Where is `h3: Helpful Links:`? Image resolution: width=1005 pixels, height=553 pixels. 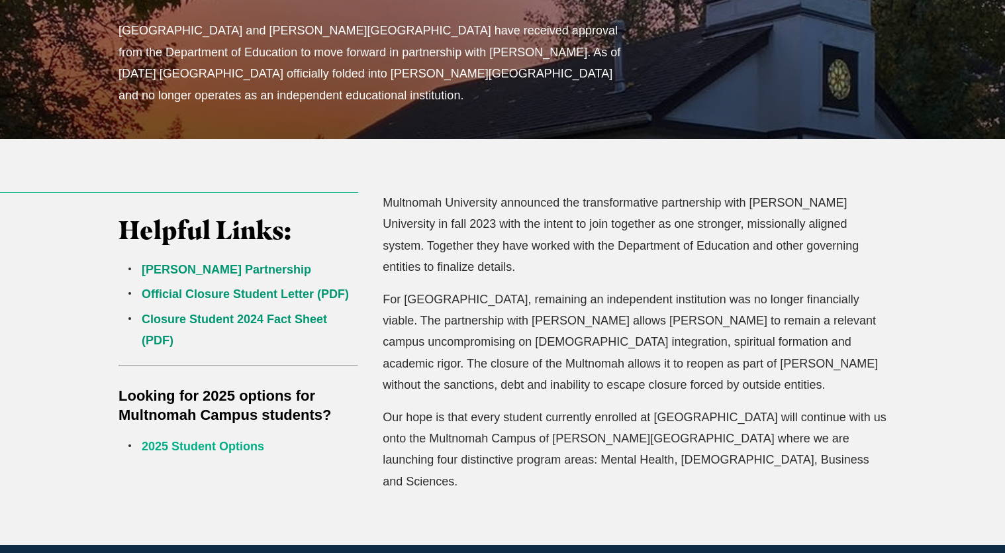 h3: Helpful Links: is located at coordinates (238, 230).